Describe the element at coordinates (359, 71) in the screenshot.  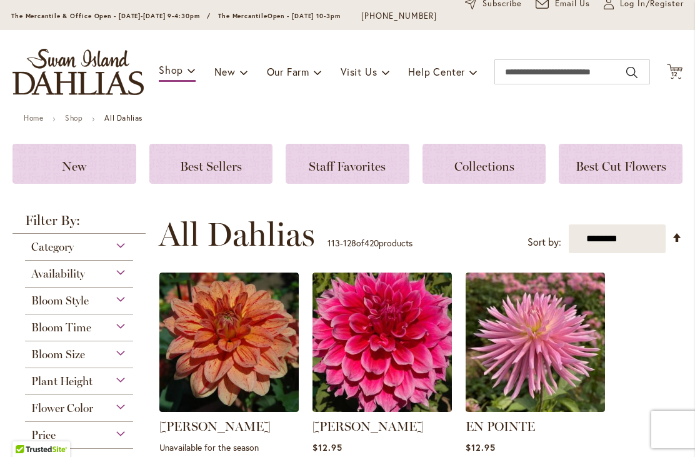
I see `span: Visit Us` at that location.